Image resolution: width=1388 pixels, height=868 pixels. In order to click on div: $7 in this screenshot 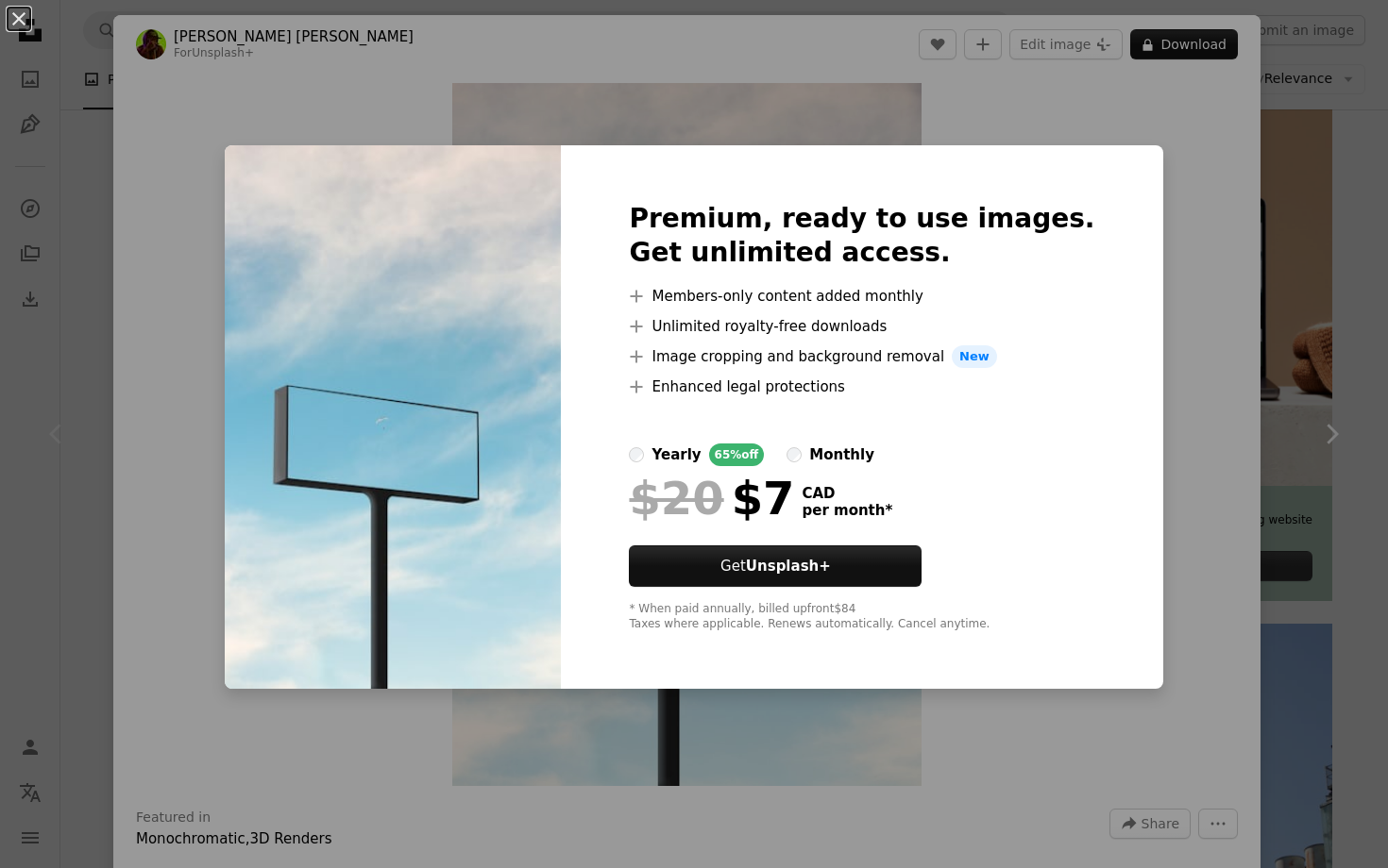, I will do `click(711, 498)`.